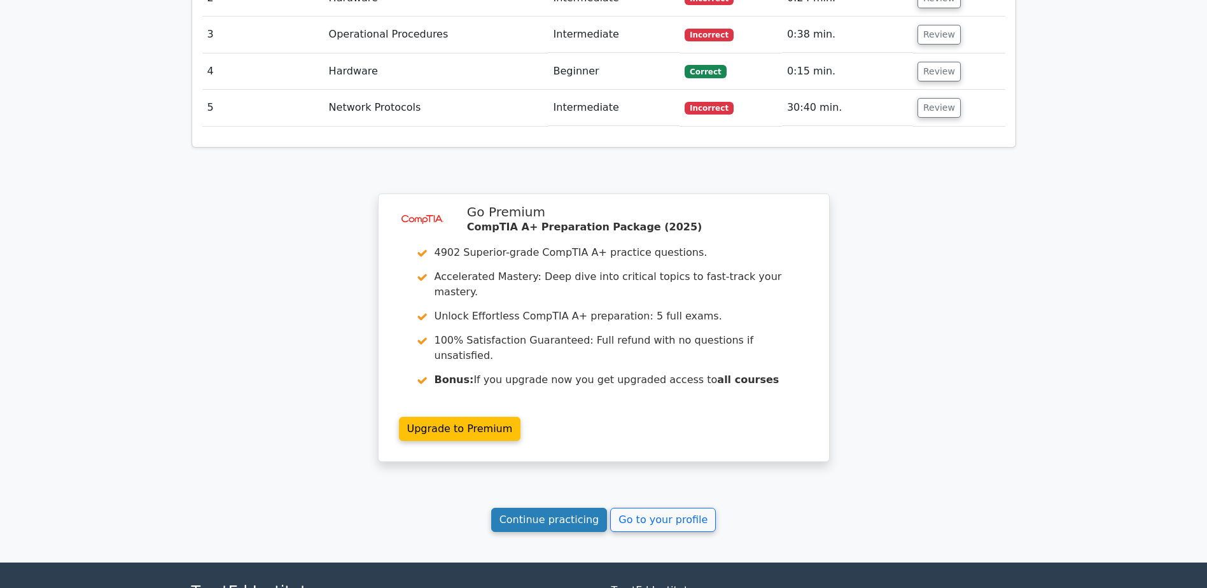  Describe the element at coordinates (549, 520) in the screenshot. I see `a: Continue practicing` at that location.